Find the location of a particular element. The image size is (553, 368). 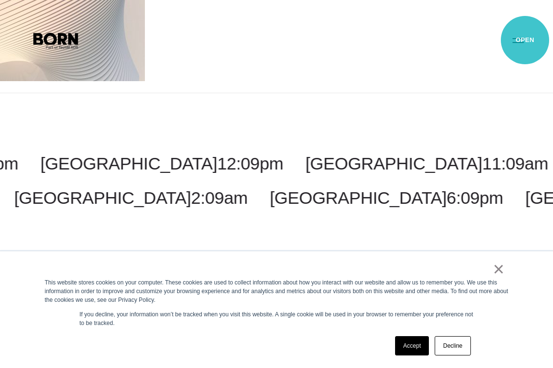

span: 6:09pm is located at coordinates (475, 198).